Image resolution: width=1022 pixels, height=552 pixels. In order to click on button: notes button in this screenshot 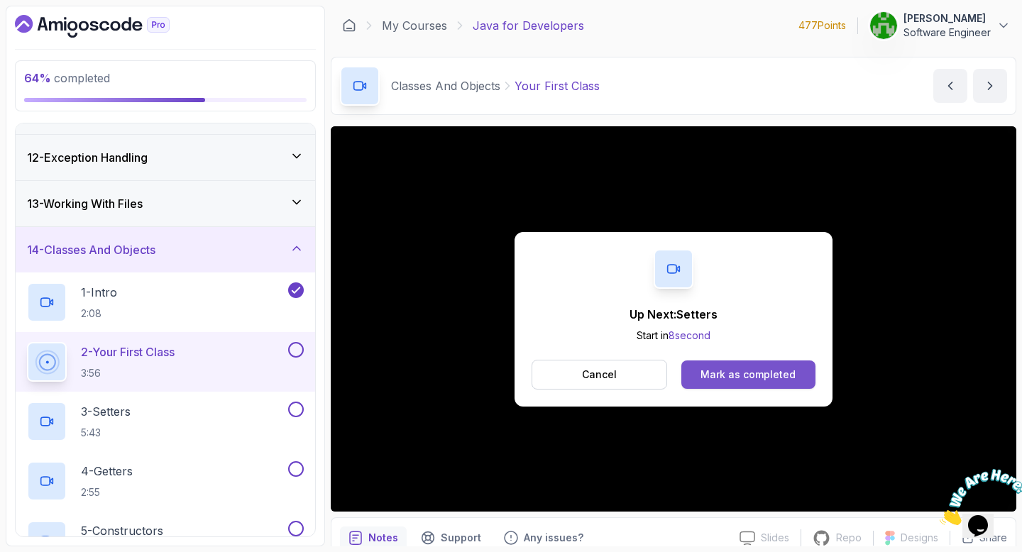, I will do `click(373, 538)`.